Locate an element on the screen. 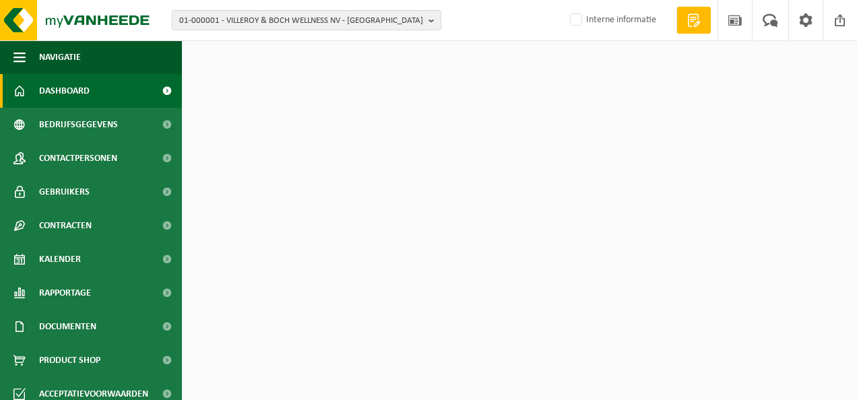  span: Dashboard is located at coordinates (64, 91).